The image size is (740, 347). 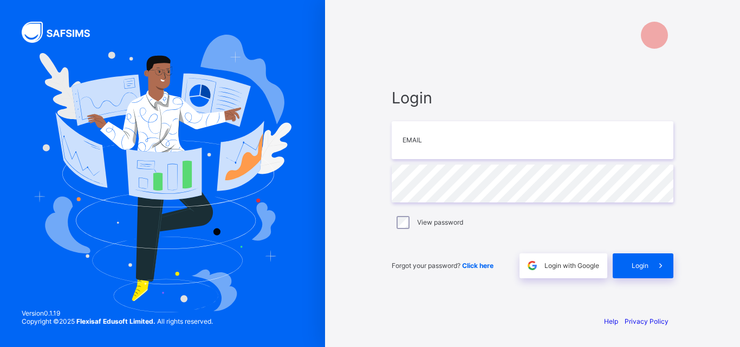 I want to click on span: Copyright © 2025 All rights reserved., so click(x=117, y=321).